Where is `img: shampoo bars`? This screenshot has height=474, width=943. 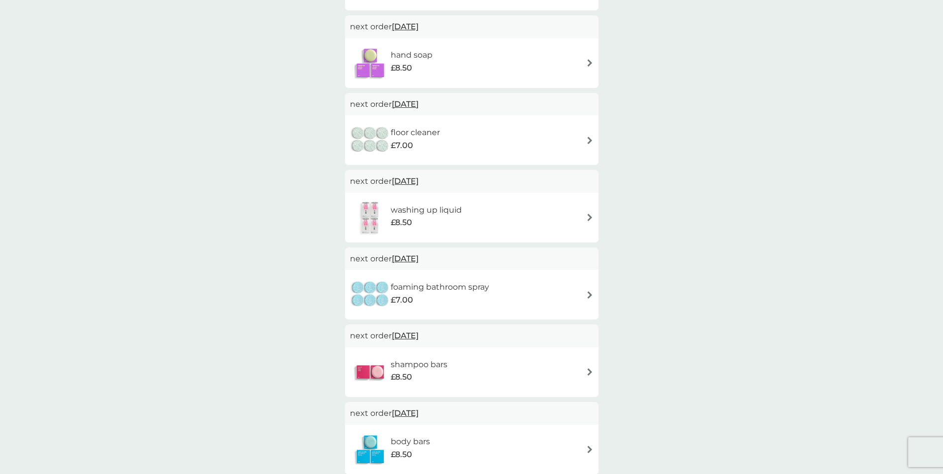
img: shampoo bars is located at coordinates (370, 372).